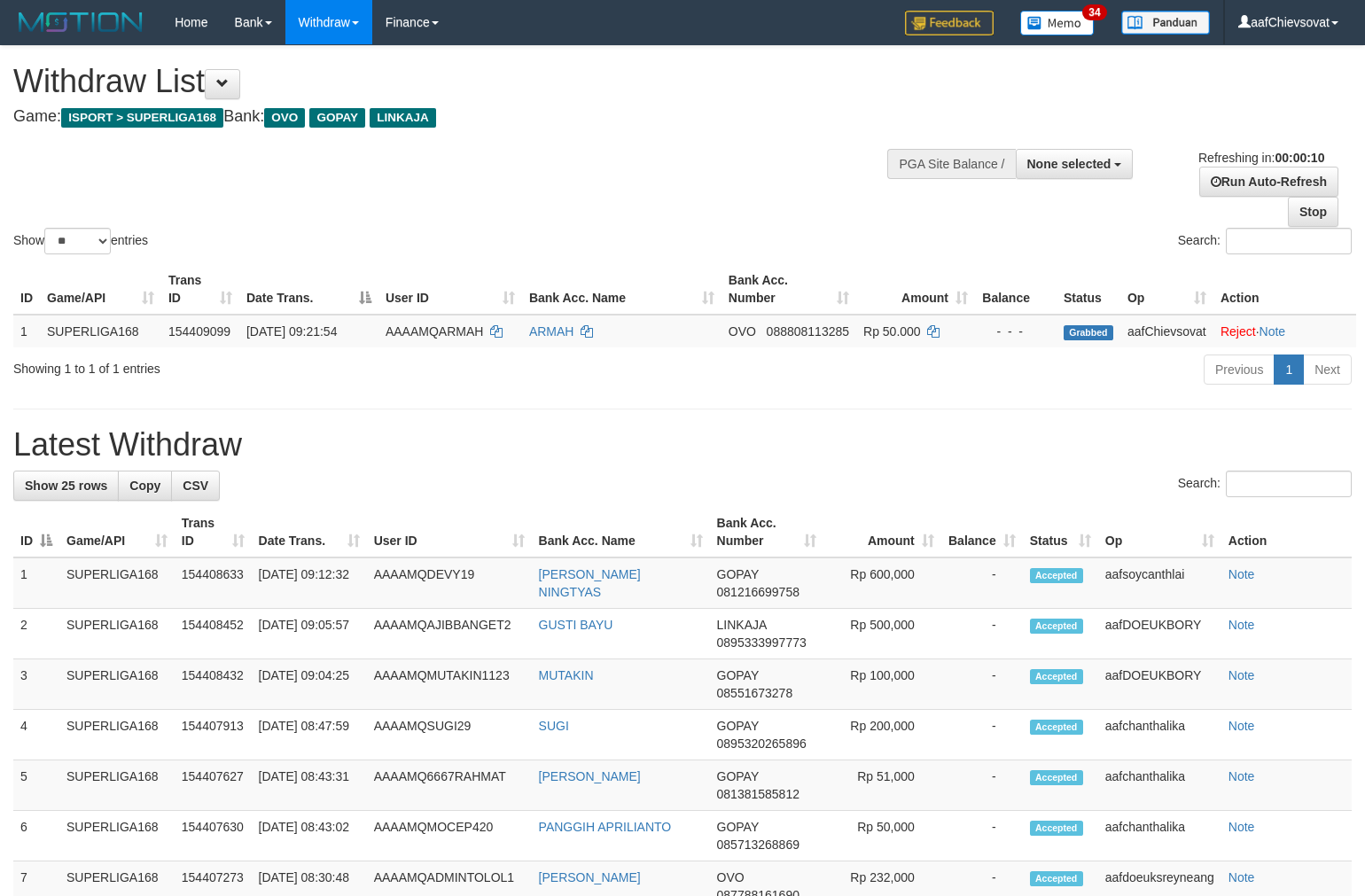 Image resolution: width=1365 pixels, height=896 pixels. Describe the element at coordinates (309, 532) in the screenshot. I see `th: Date Trans.: activate to sort column ascending` at that location.